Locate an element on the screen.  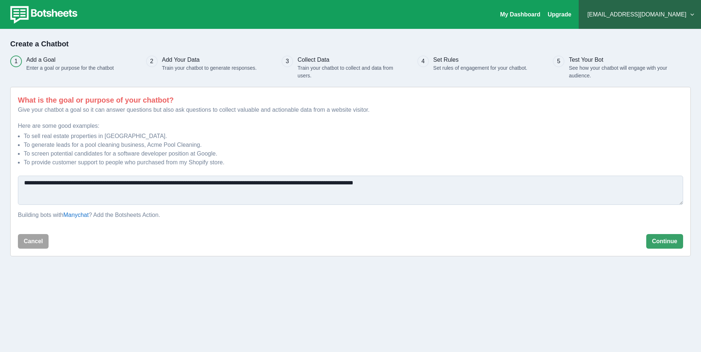
h3: Test Your Bot is located at coordinates (620, 60).